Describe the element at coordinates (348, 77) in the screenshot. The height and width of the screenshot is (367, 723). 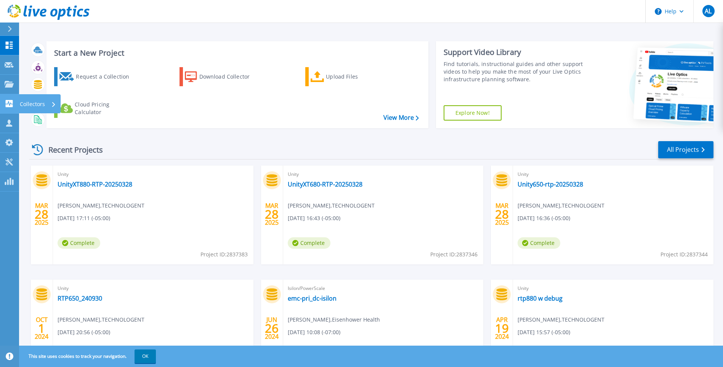
I see `a: Upload Files` at that location.